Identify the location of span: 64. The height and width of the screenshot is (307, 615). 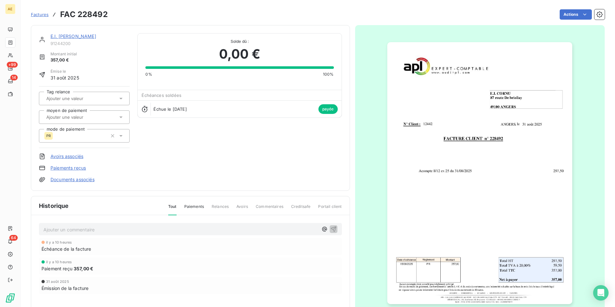
(14, 238).